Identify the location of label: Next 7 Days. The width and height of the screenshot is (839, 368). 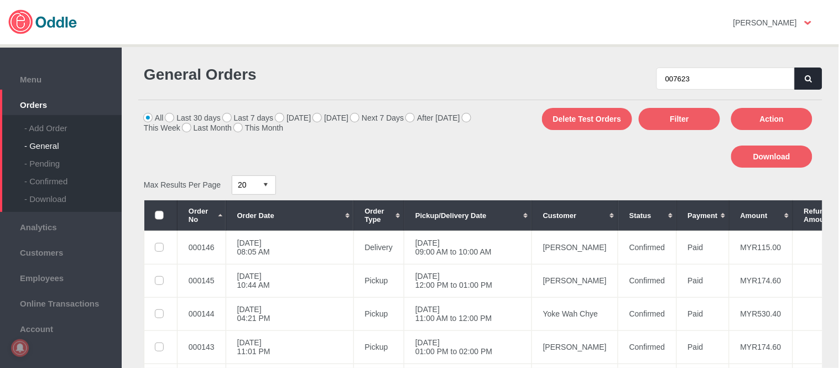
(377, 118).